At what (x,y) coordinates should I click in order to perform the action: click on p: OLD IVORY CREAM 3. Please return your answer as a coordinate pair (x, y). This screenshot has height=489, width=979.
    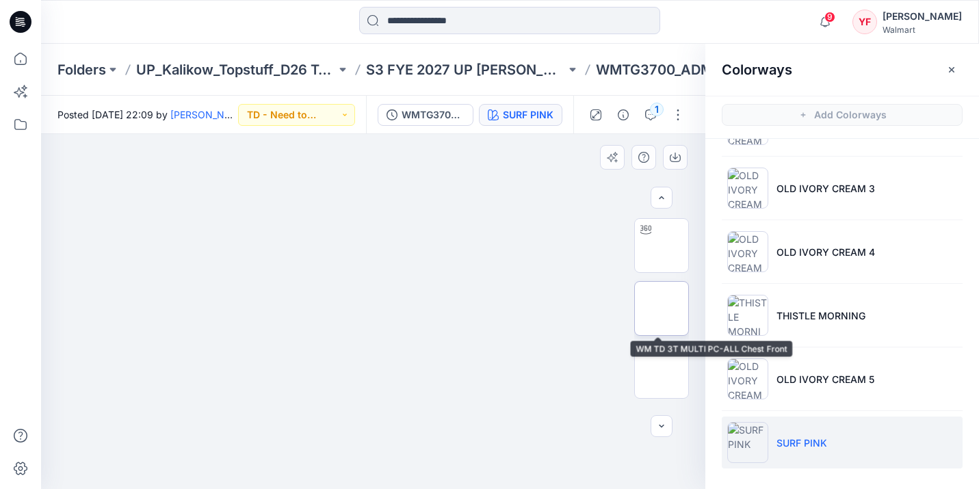
    Looking at the image, I should click on (826, 188).